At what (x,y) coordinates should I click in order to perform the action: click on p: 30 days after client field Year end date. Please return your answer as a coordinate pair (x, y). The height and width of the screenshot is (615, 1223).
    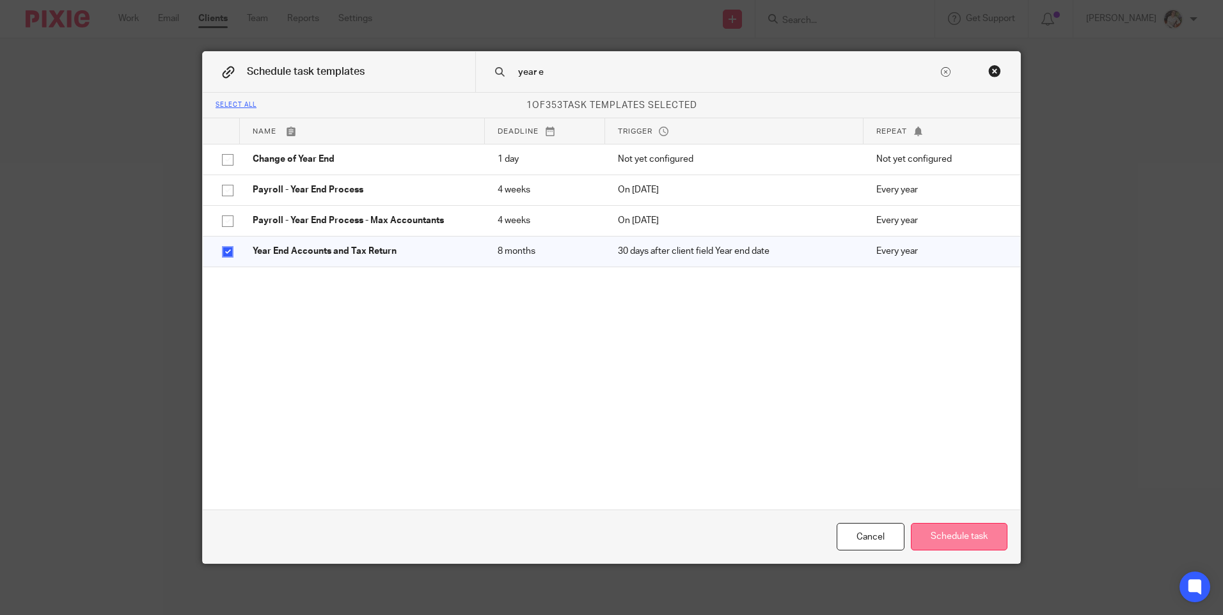
    Looking at the image, I should click on (734, 251).